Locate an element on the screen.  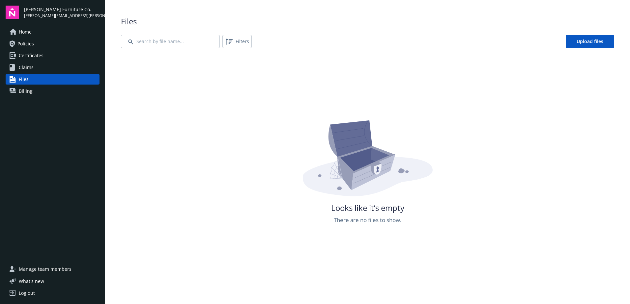
span: What ' s new is located at coordinates (31, 281).